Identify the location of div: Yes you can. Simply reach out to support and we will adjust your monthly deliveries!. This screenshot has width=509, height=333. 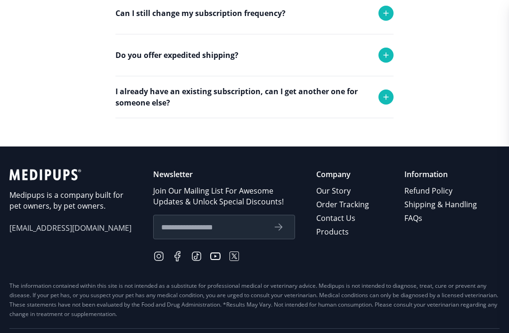
(254, 58).